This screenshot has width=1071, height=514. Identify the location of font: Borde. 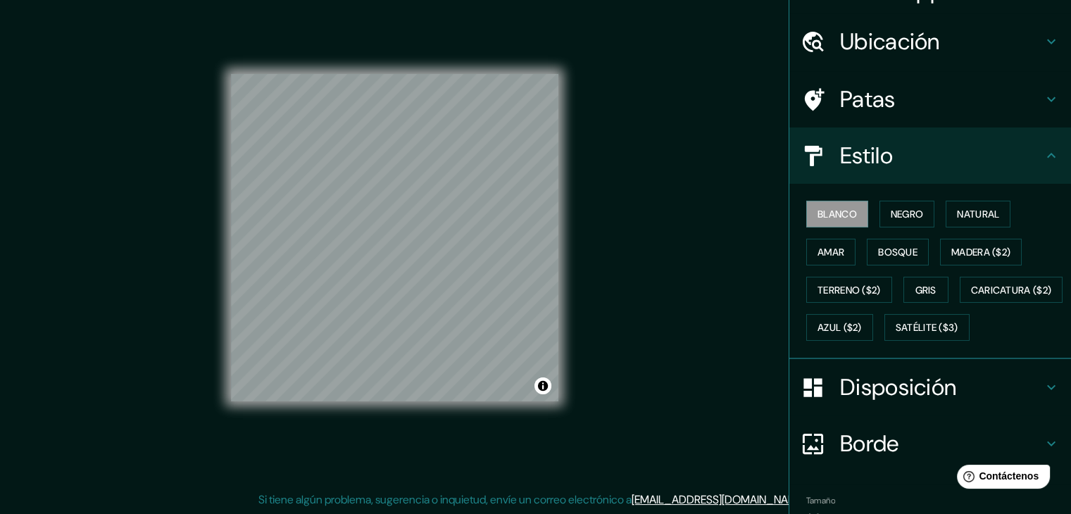
(869, 444).